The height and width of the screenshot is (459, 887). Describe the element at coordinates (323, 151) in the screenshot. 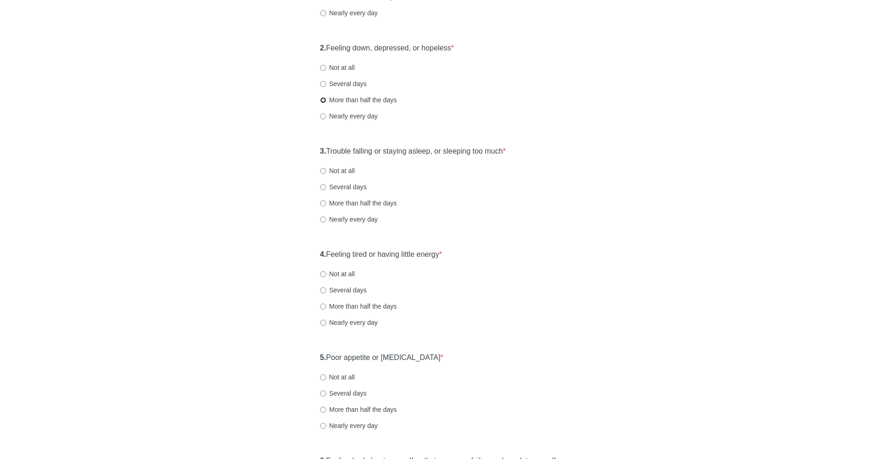

I see `strong: 3.` at that location.